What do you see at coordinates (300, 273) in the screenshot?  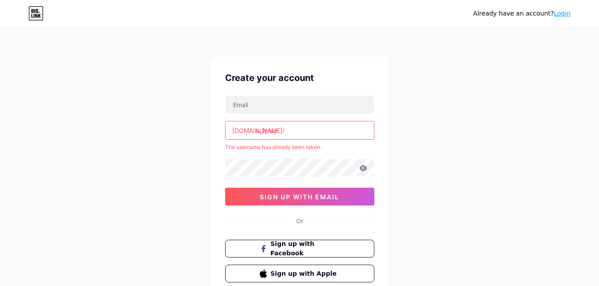 I see `a: Sign up with Apple` at bounding box center [300, 273].